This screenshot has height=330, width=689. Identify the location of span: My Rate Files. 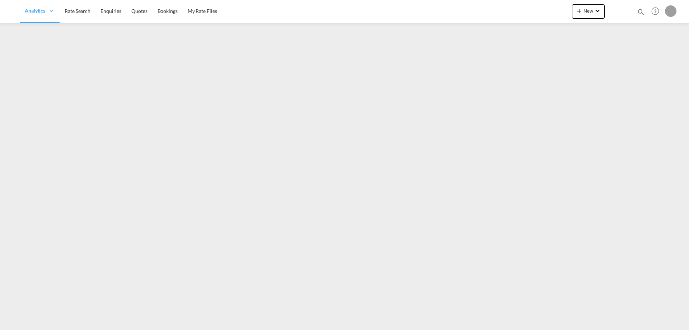
(202, 11).